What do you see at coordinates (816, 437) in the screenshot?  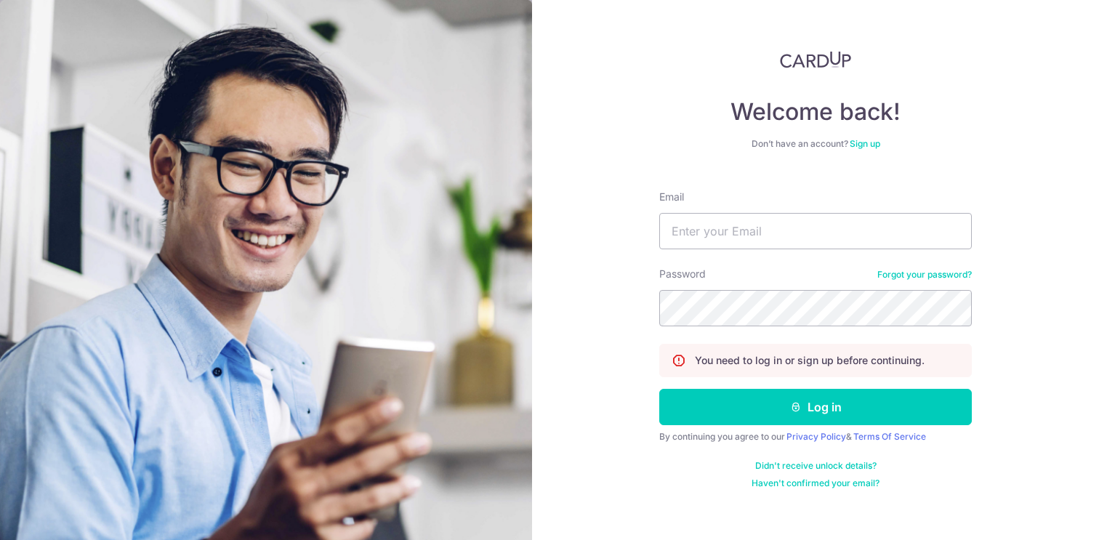 I see `div: By continuing you agree to our &` at bounding box center [816, 437].